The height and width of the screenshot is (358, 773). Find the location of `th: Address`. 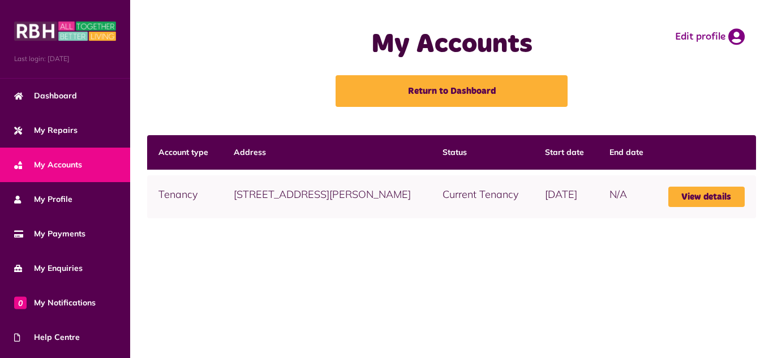

th: Address is located at coordinates (327, 152).